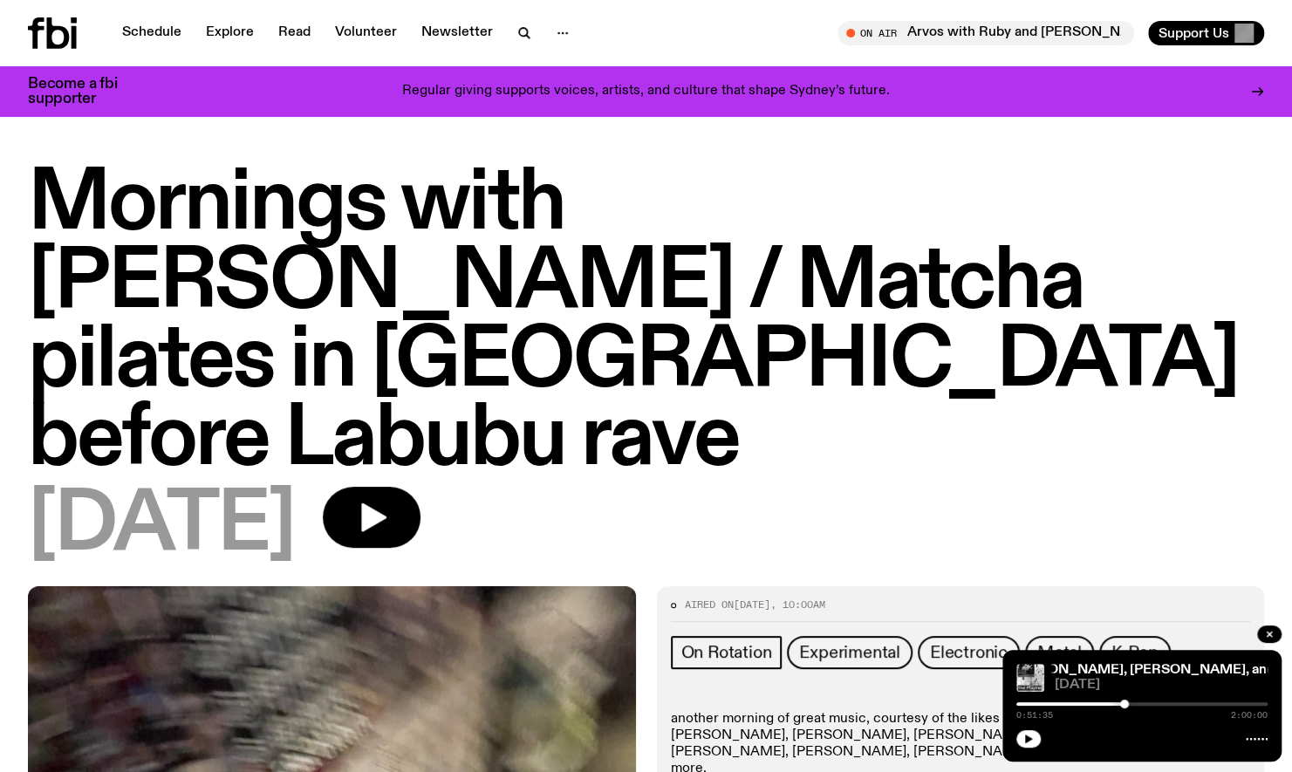 This screenshot has width=1292, height=772. What do you see at coordinates (1059, 652) in the screenshot?
I see `span: Metal` at bounding box center [1059, 652].